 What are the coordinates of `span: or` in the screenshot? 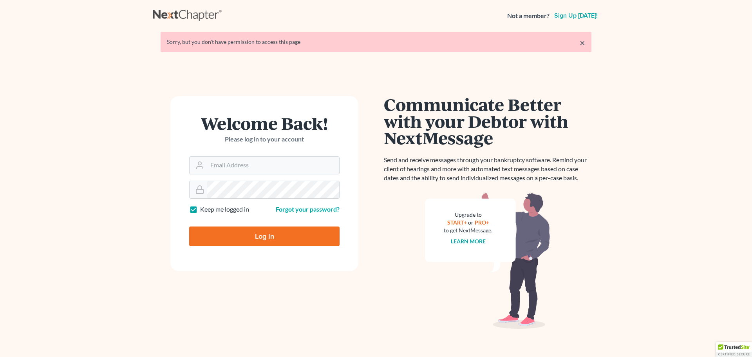 It's located at (470, 222).